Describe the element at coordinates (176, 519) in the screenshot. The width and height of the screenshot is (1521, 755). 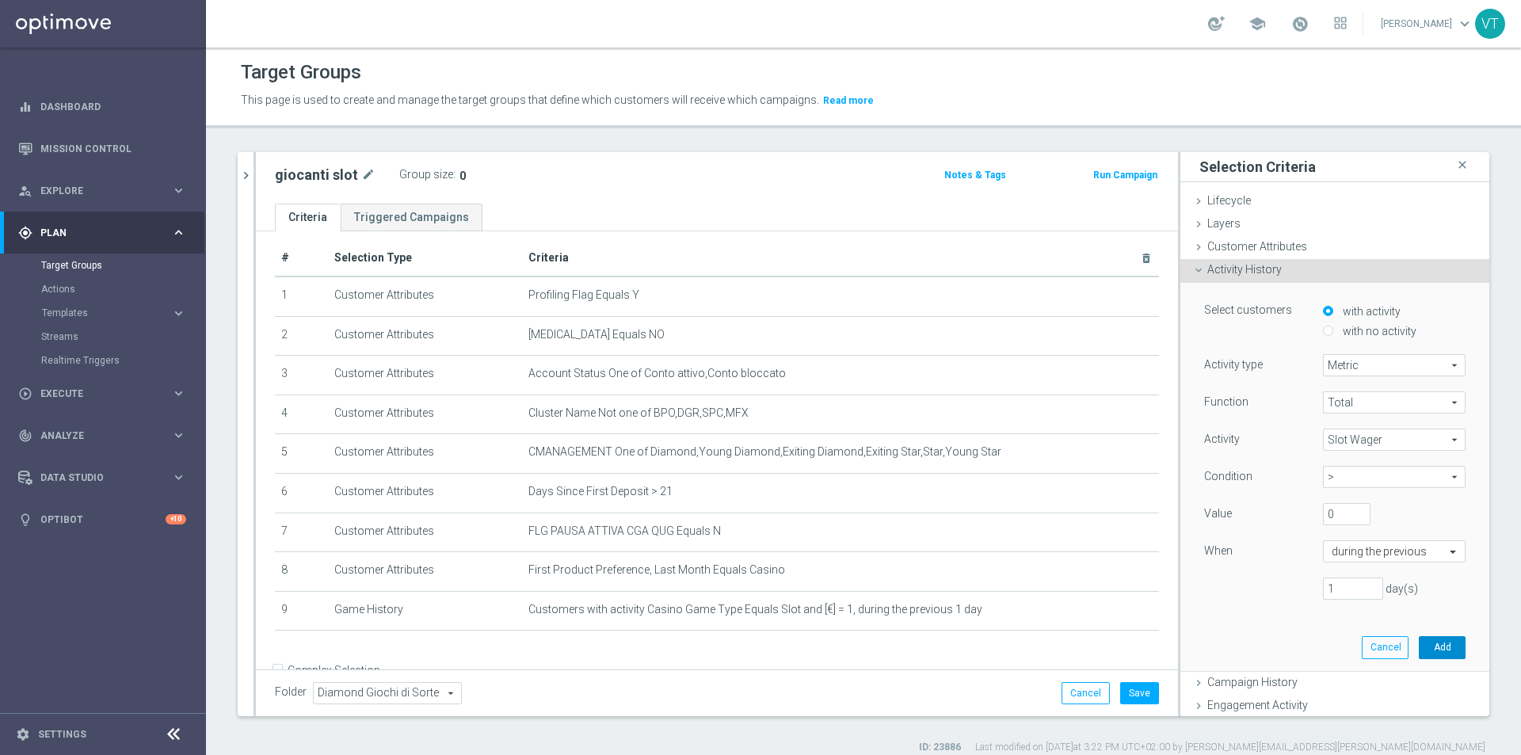
I see `div: +10` at that location.